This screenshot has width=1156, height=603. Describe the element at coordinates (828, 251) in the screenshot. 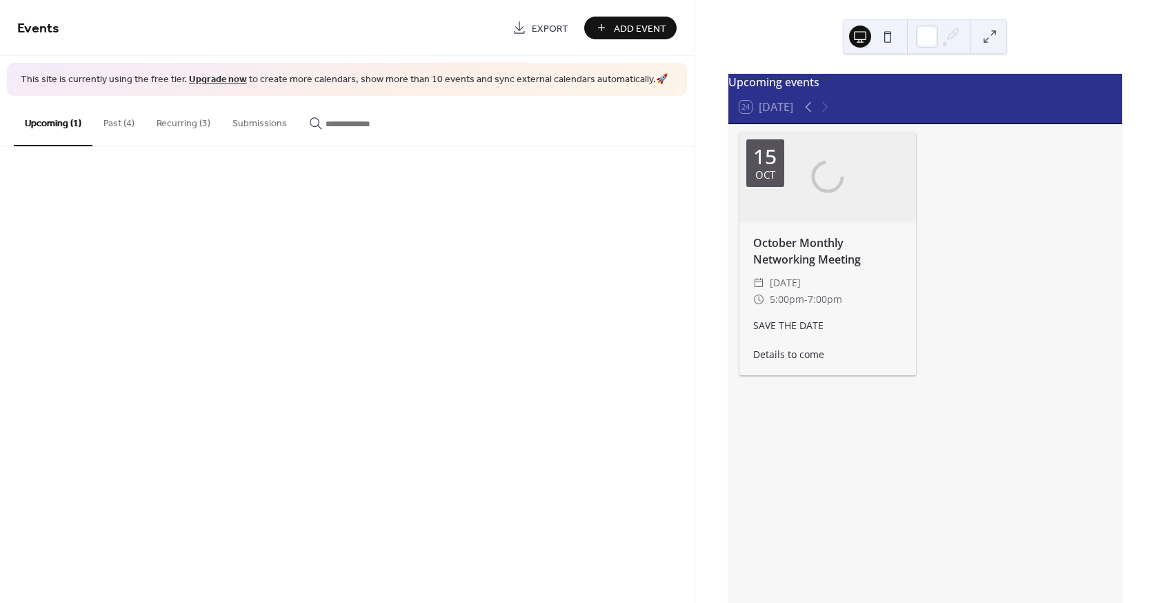

I see `div: October Monthly Networking Meeting` at that location.